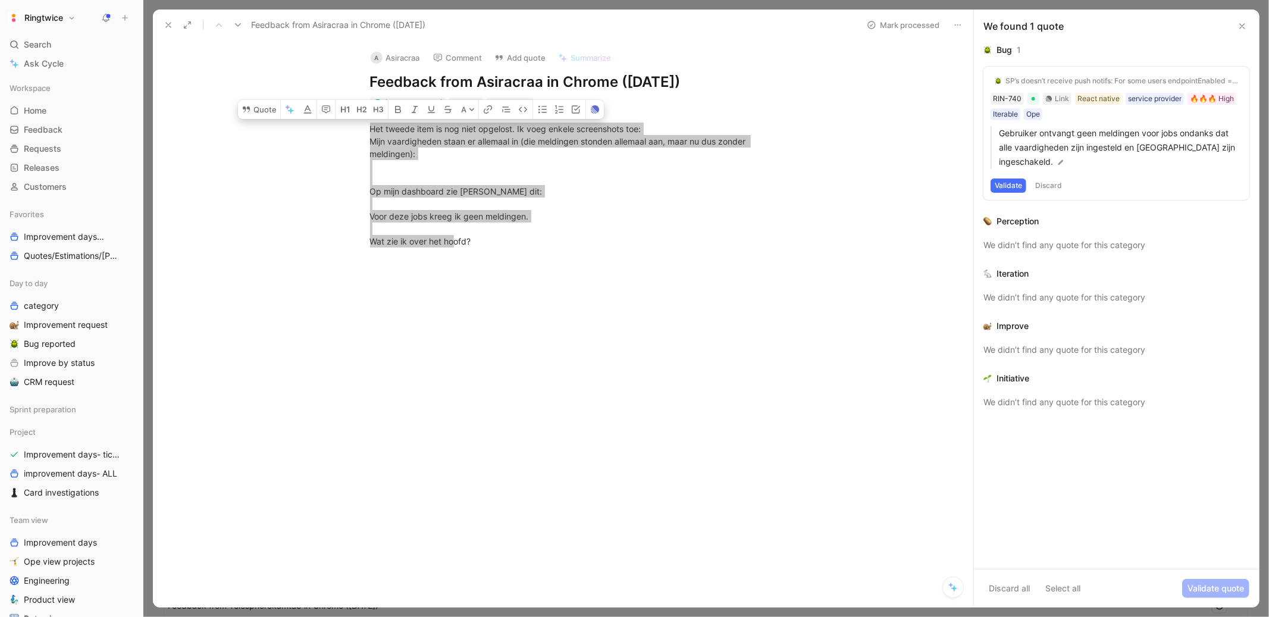  What do you see at coordinates (45, 187) in the screenshot?
I see `span: Customers` at bounding box center [45, 187].